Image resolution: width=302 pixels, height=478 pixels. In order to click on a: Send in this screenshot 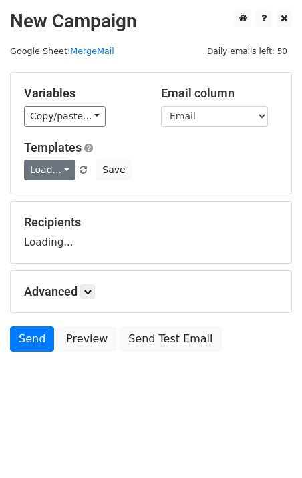, I will do `click(32, 339)`.